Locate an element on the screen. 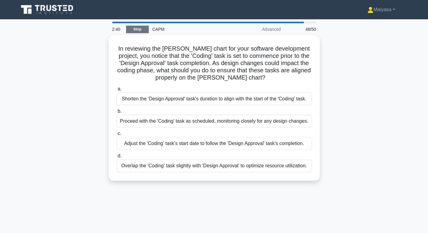 The image size is (428, 233). div: Proceed with the 'Coding' task as scheduled, monitoring closely for any design changes. is located at coordinates (214, 121).